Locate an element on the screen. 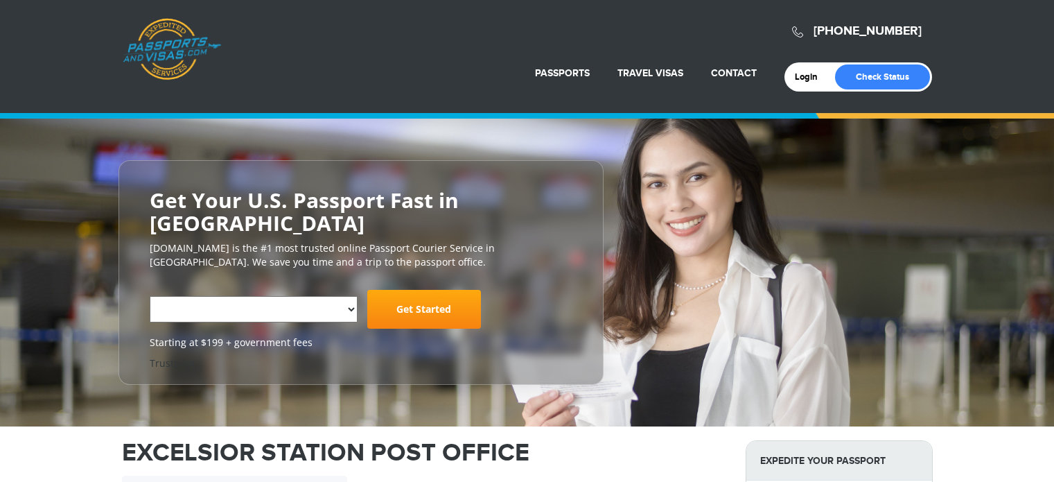 Image resolution: width=1054 pixels, height=482 pixels. a: Passports is located at coordinates (562, 73).